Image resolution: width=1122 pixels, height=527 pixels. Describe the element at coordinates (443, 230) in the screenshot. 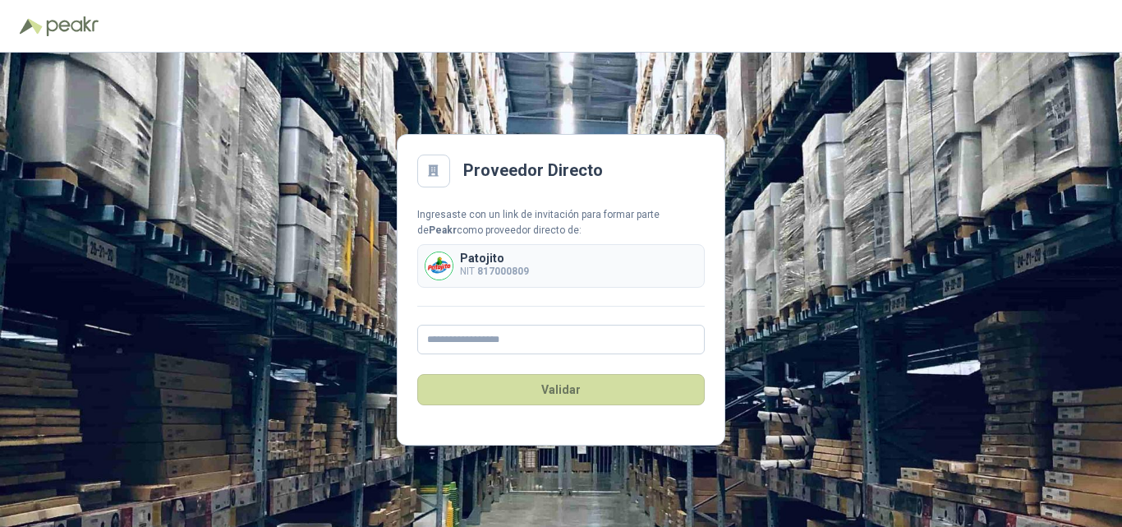

I see `b: Peakr` at that location.